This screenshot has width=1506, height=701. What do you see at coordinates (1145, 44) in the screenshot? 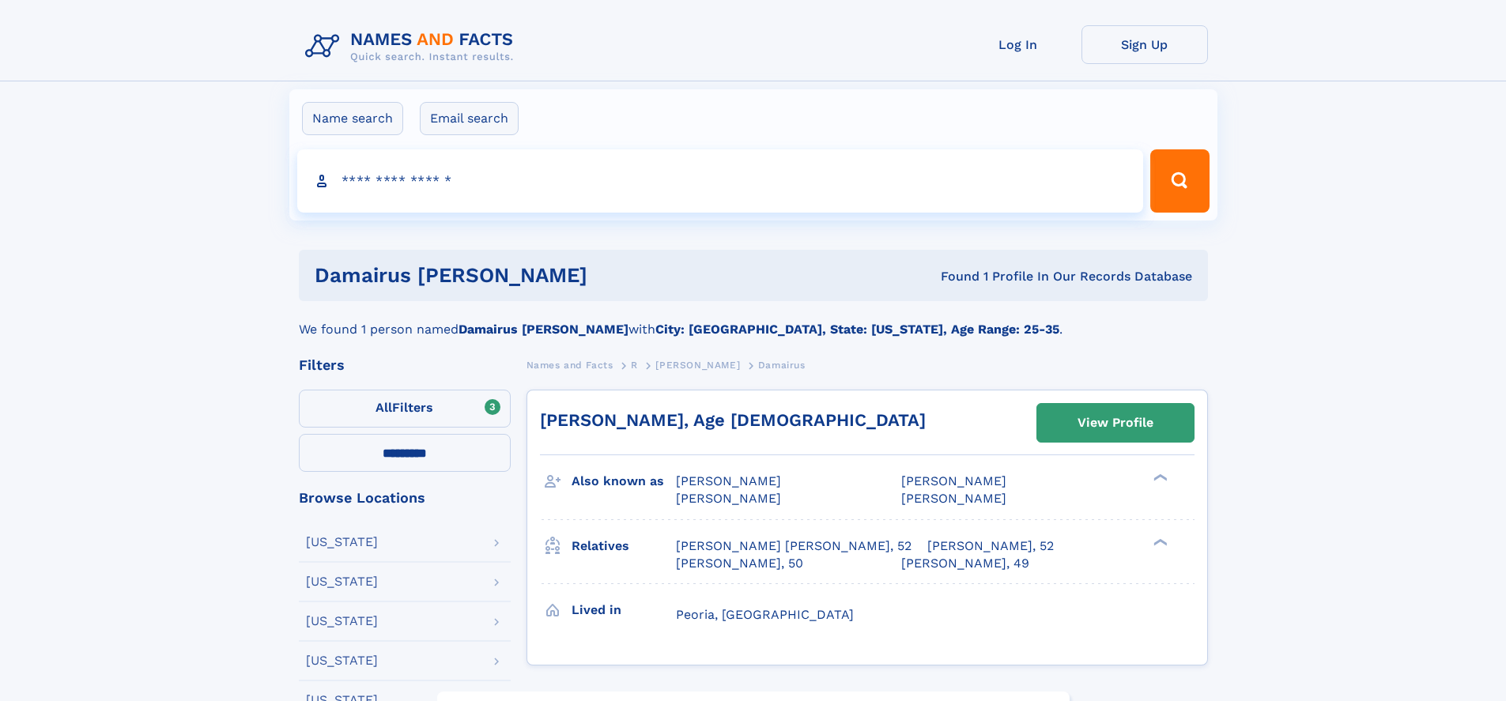
I see `a: Sign Up` at bounding box center [1145, 44].